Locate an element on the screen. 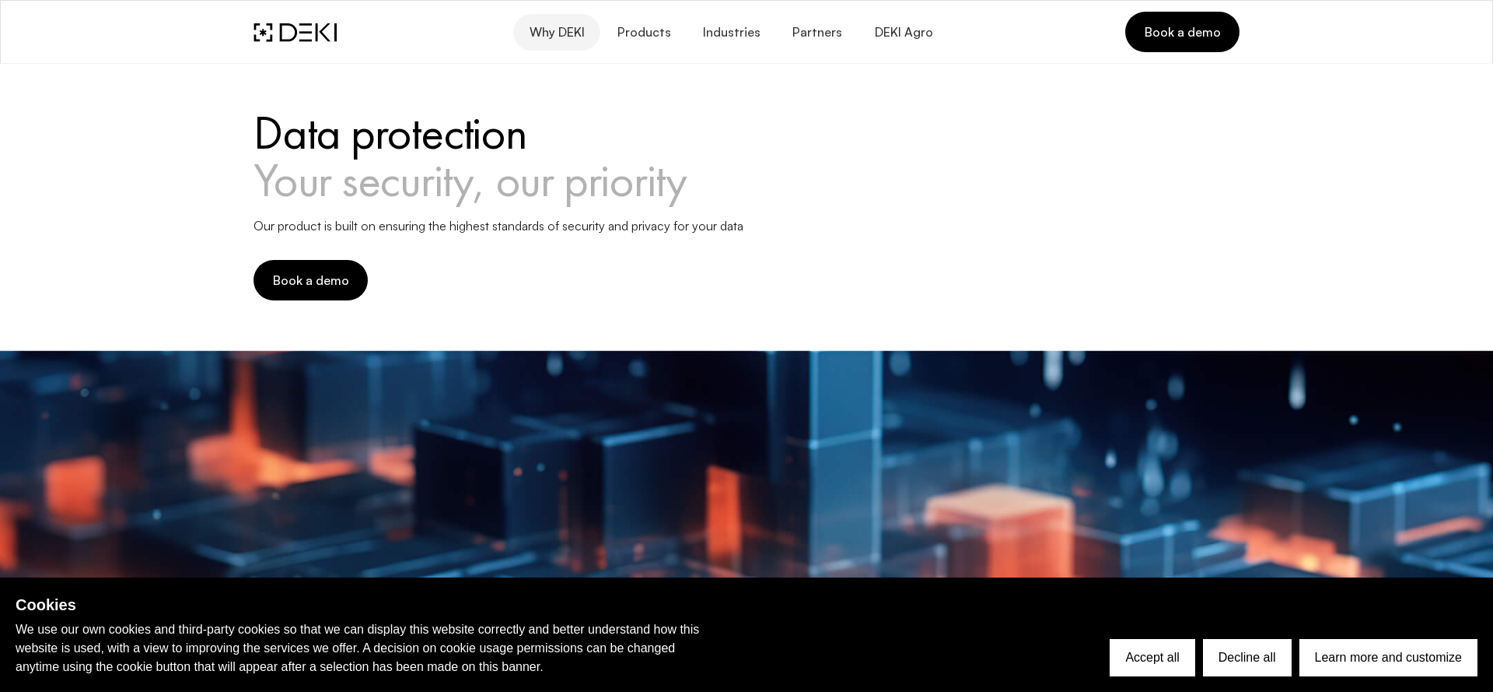  span: Industries is located at coordinates (731, 32).